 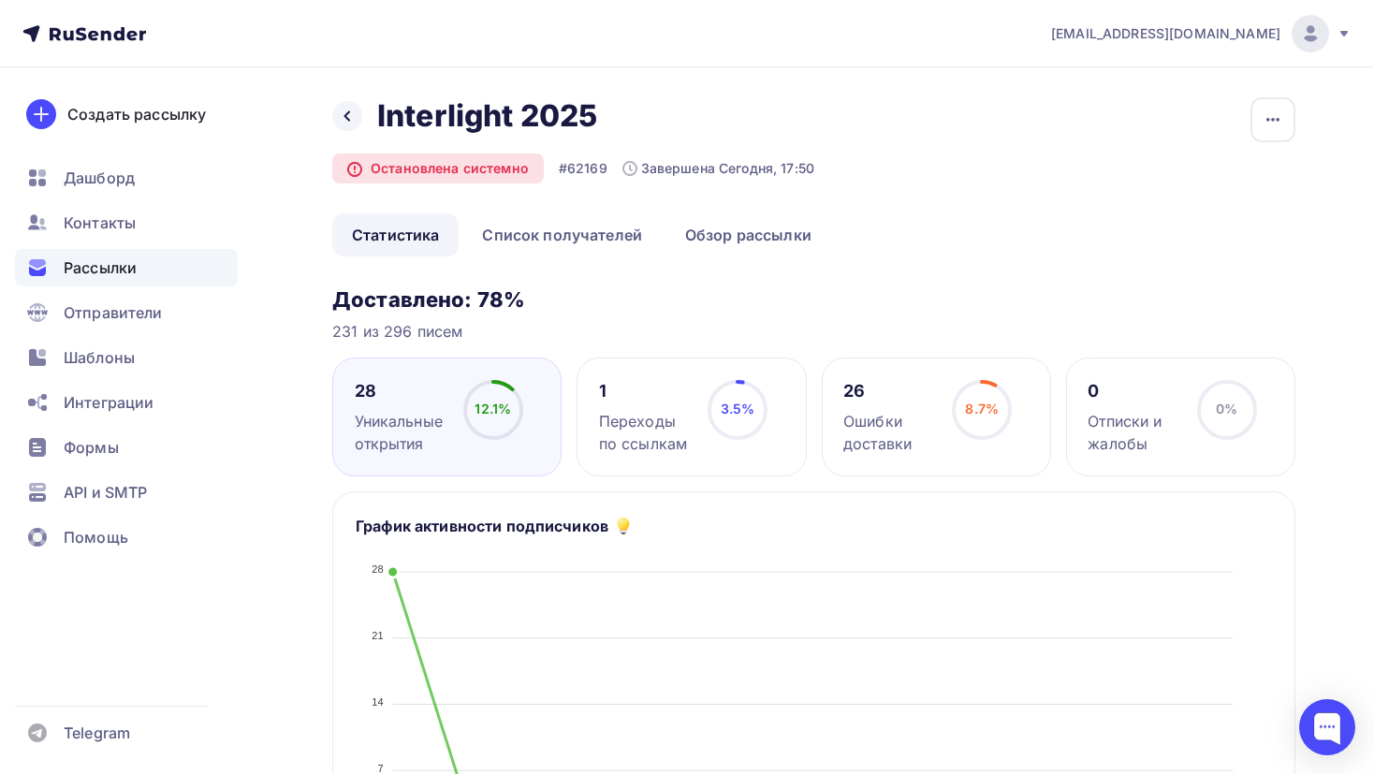 What do you see at coordinates (492, 408) in the screenshot?
I see `span: 12.1%` at bounding box center [492, 408].